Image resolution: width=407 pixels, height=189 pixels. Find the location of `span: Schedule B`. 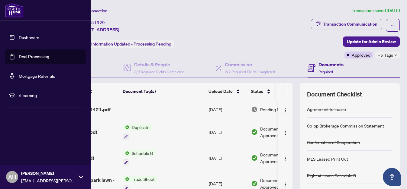

span: Schedule B is located at coordinates (142, 153).